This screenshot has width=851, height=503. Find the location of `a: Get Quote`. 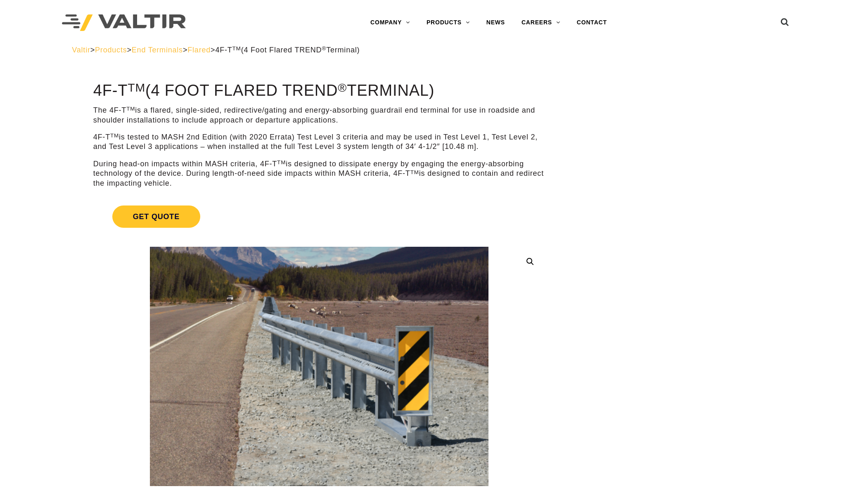

a: Get Quote is located at coordinates (319, 217).